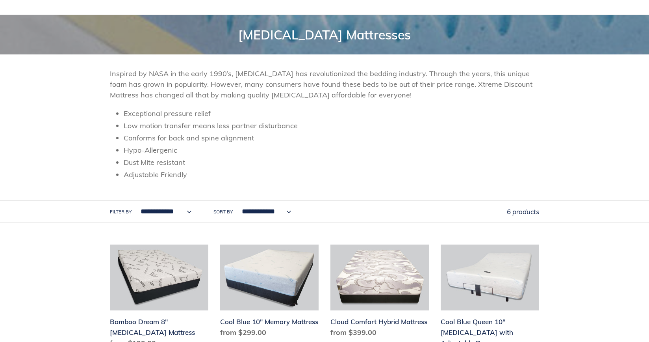  What do you see at coordinates (331, 113) in the screenshot?
I see `li: Exceptional pressure relief` at bounding box center [331, 113].